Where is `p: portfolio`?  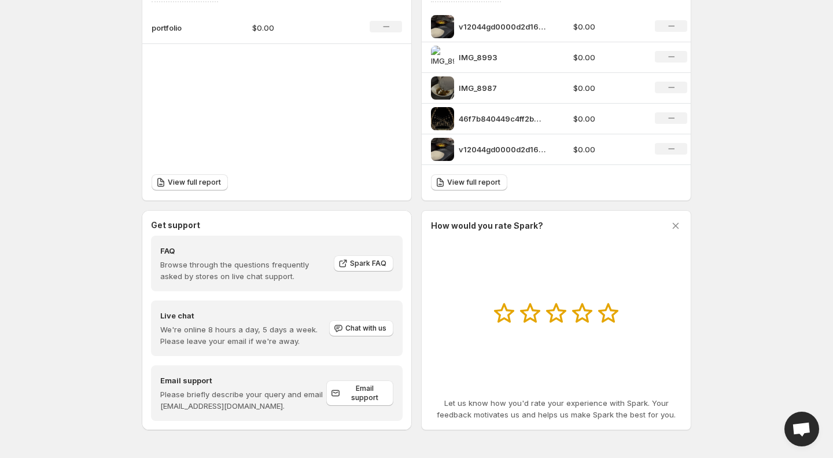 p: portfolio is located at coordinates (181, 28).